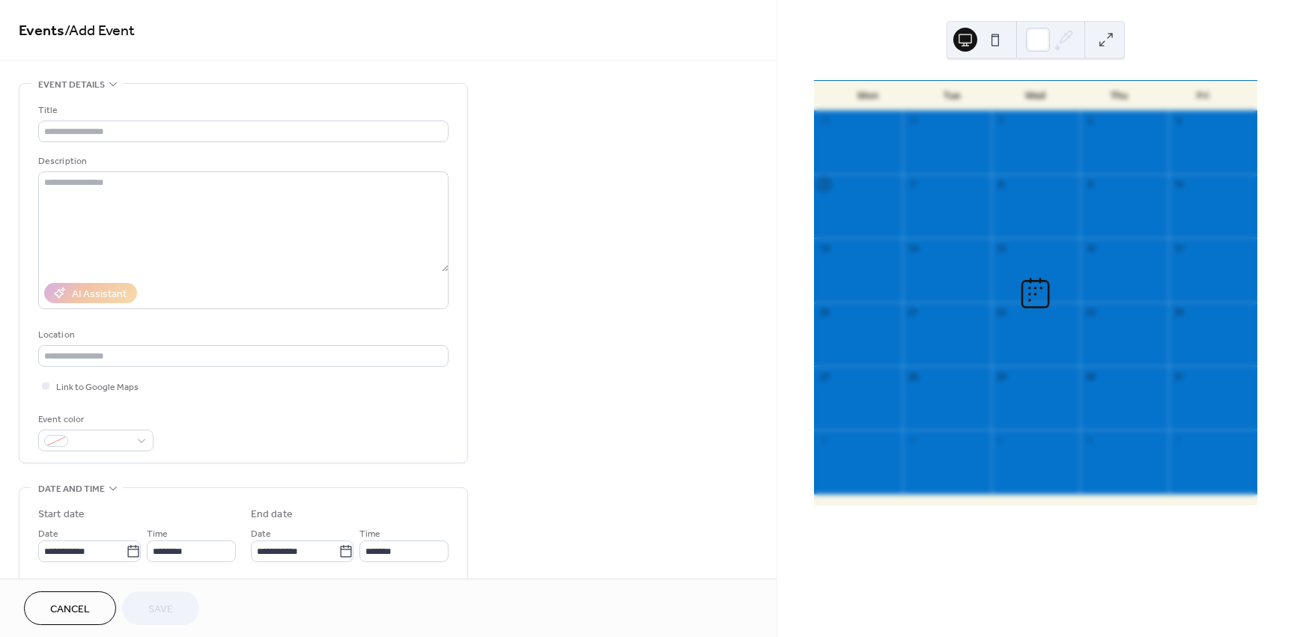 The image size is (1294, 637). I want to click on div: Fri, so click(1203, 96).